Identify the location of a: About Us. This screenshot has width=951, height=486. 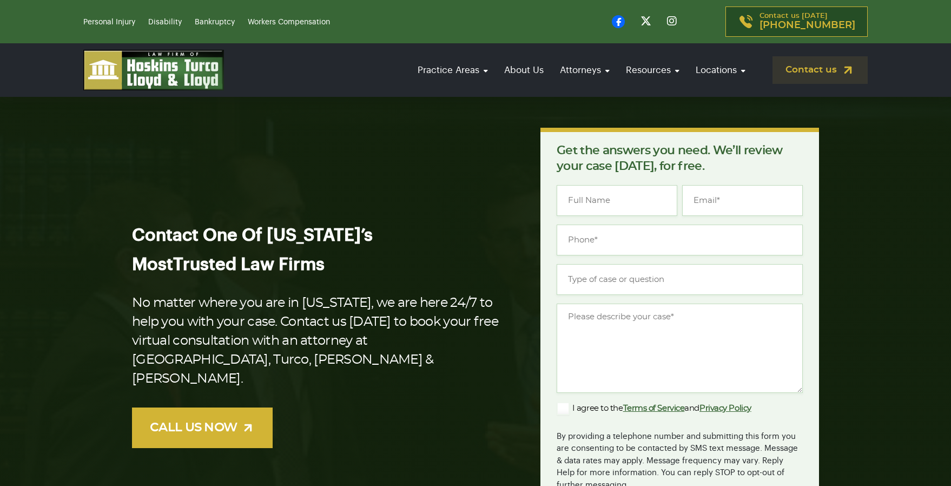
(524, 70).